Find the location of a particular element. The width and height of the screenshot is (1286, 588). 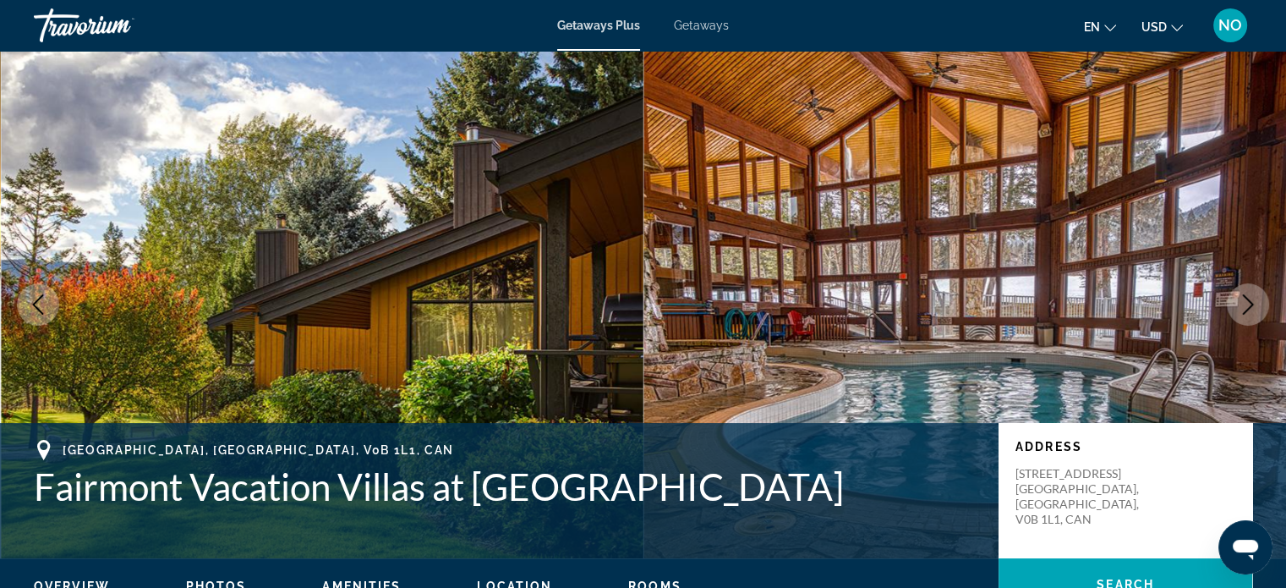

button: Change language is located at coordinates (1100, 26).